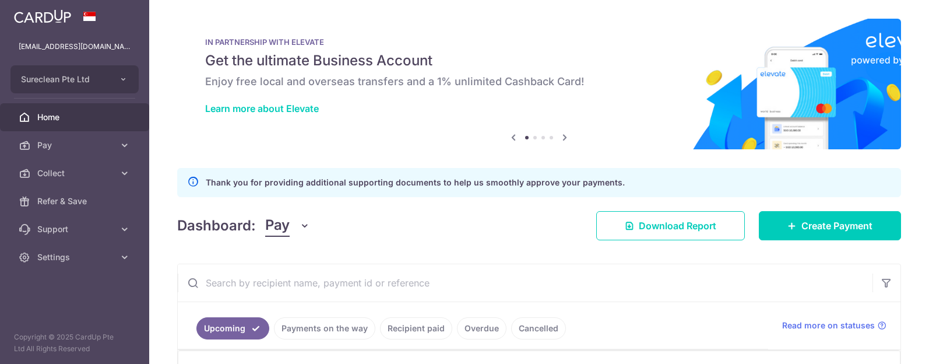 The image size is (929, 364). I want to click on a: Overdue, so click(482, 328).